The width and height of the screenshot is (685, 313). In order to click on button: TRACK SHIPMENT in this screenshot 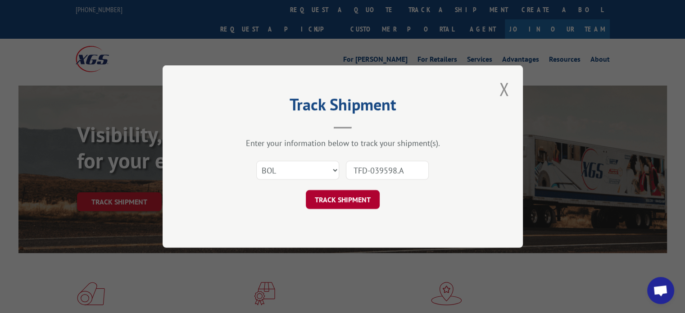, I will do `click(343, 200)`.